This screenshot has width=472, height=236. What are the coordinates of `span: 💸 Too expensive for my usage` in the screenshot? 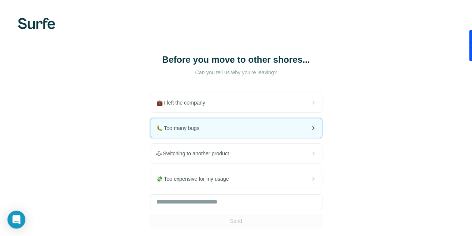 It's located at (195, 179).